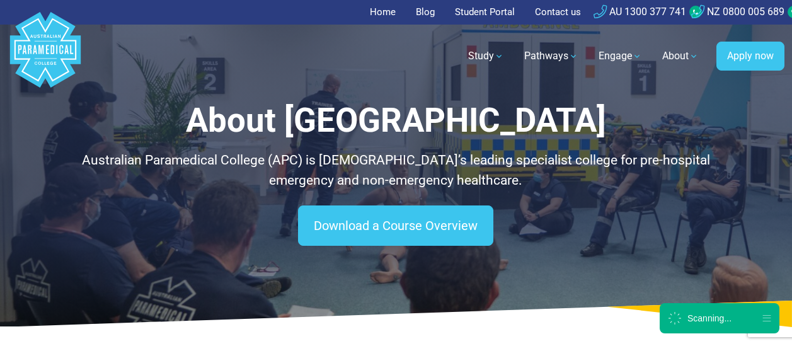  What do you see at coordinates (751, 56) in the screenshot?
I see `a: Apply now` at bounding box center [751, 56].